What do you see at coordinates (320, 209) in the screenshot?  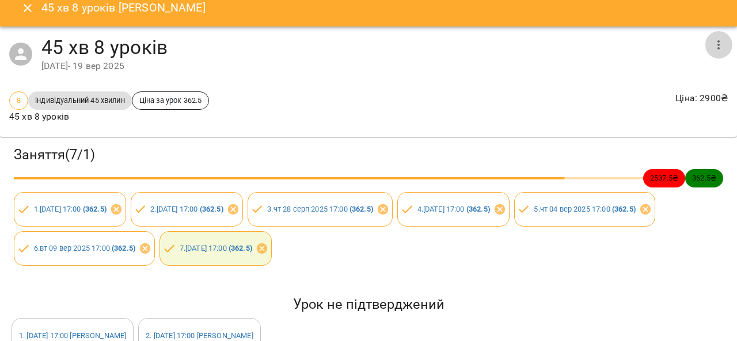 I see `a: 3.чт 28 серп 2025 17:00 (362.5)` at bounding box center [320, 209].